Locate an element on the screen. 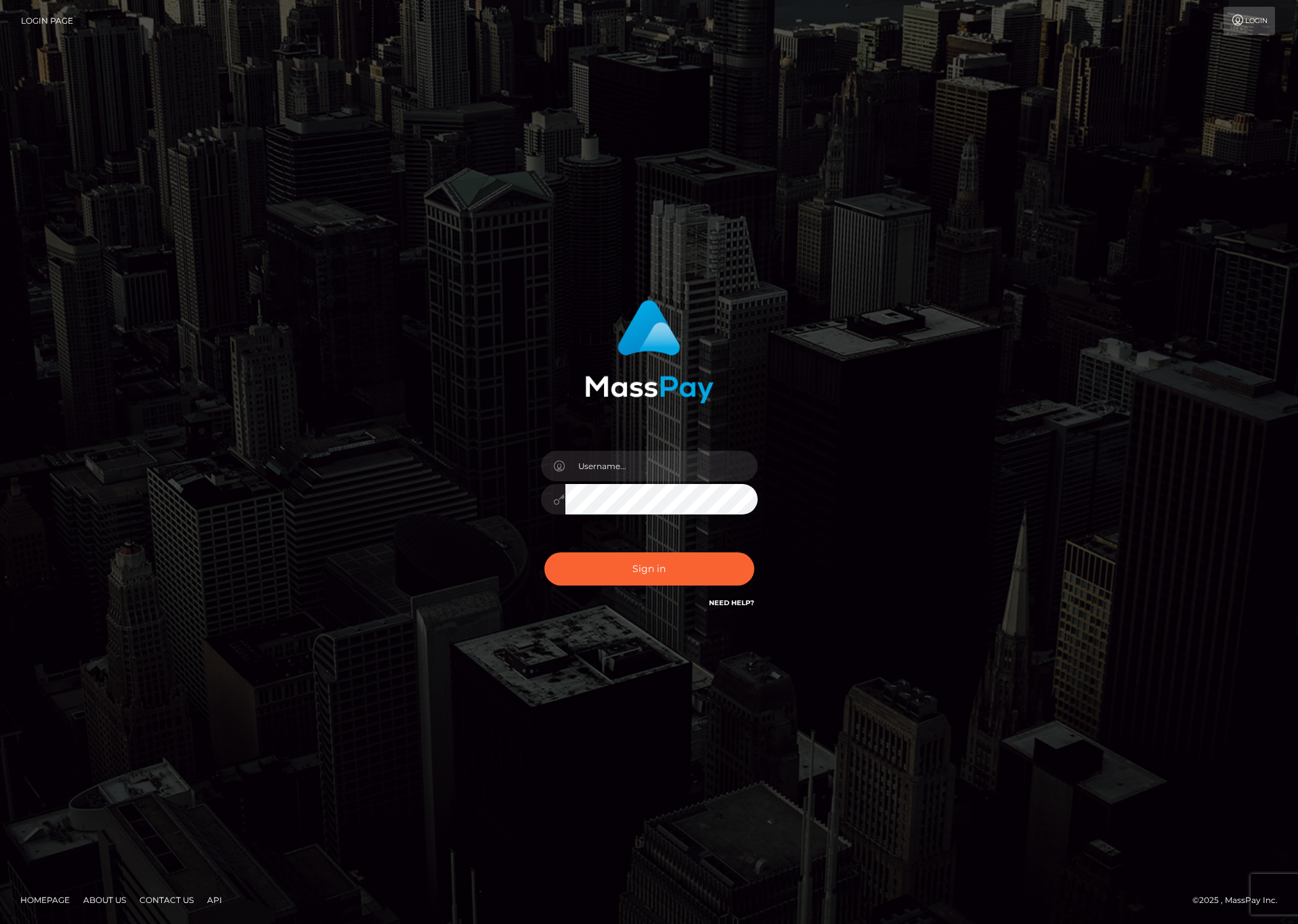 The image size is (1298, 924). a: Login is located at coordinates (1249, 21).